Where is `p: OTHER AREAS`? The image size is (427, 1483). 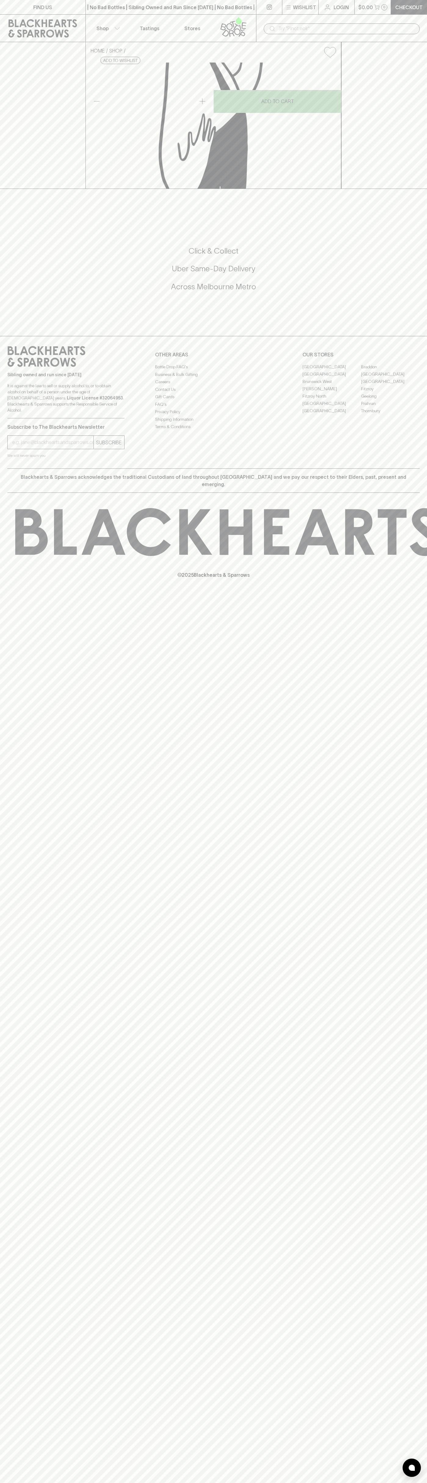 p: OTHER AREAS is located at coordinates (214, 354).